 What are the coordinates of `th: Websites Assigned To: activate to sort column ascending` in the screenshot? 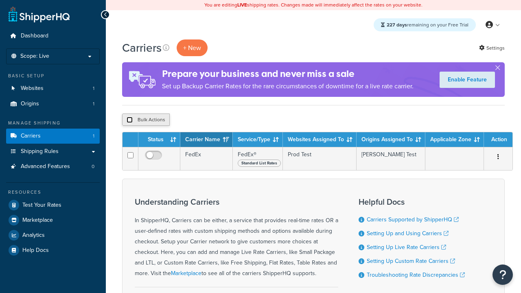 It's located at (320, 140).